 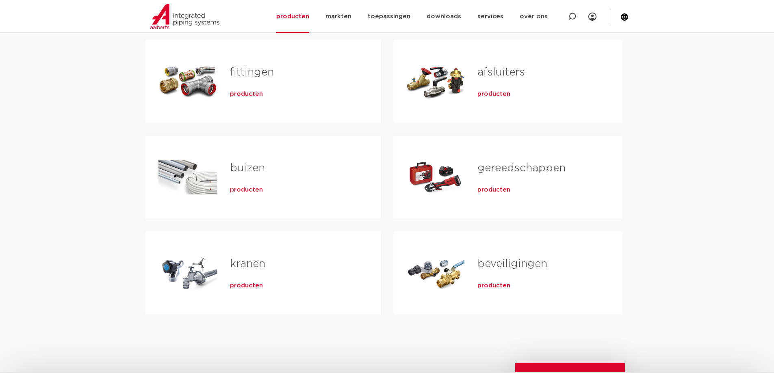 What do you see at coordinates (252, 72) in the screenshot?
I see `a: fittingen` at bounding box center [252, 72].